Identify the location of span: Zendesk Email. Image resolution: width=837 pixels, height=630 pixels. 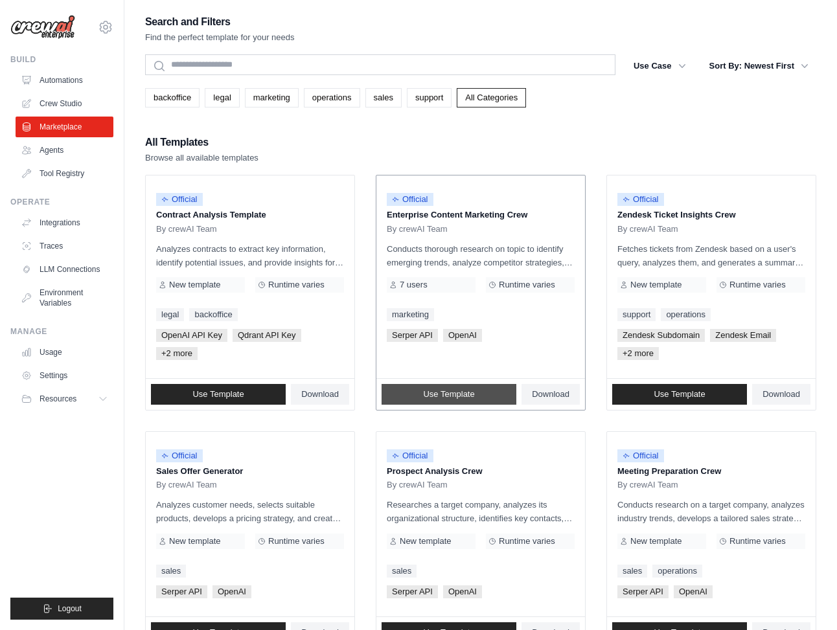
(743, 336).